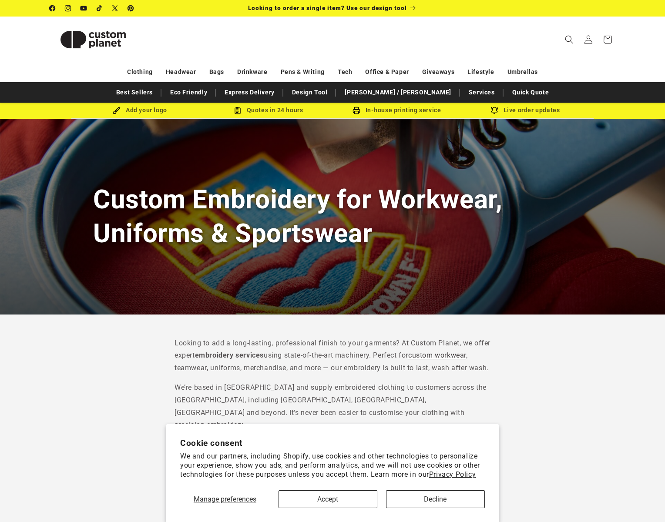  Describe the element at coordinates (438, 72) in the screenshot. I see `a: Giveaways` at that location.